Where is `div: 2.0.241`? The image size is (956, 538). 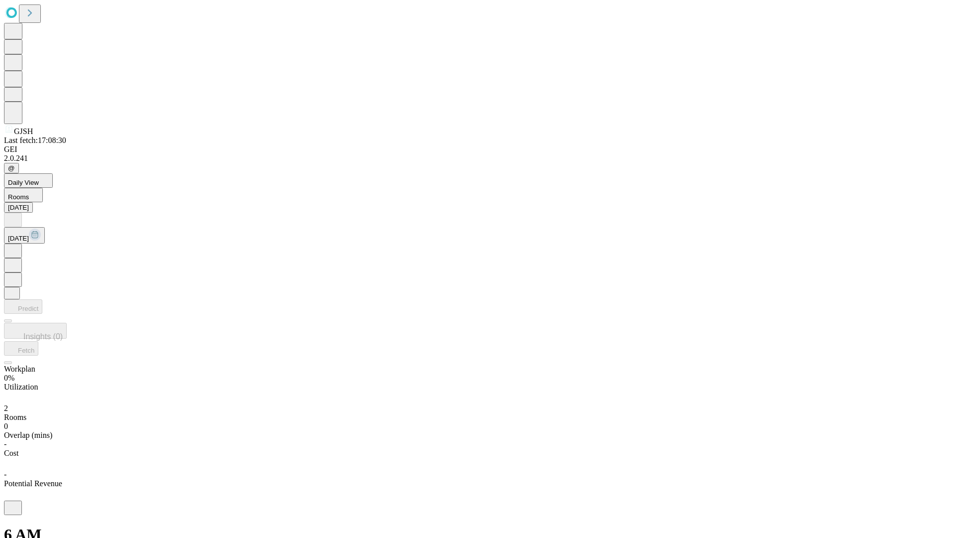 div: 2.0.241 is located at coordinates (478, 158).